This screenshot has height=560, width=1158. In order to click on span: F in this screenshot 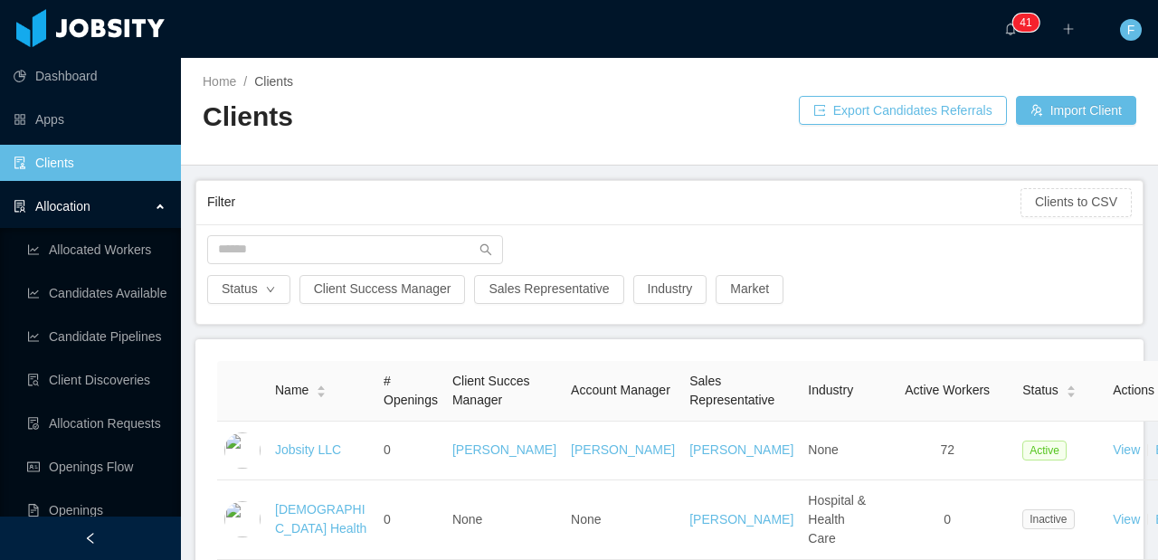, I will do `click(1131, 30)`.